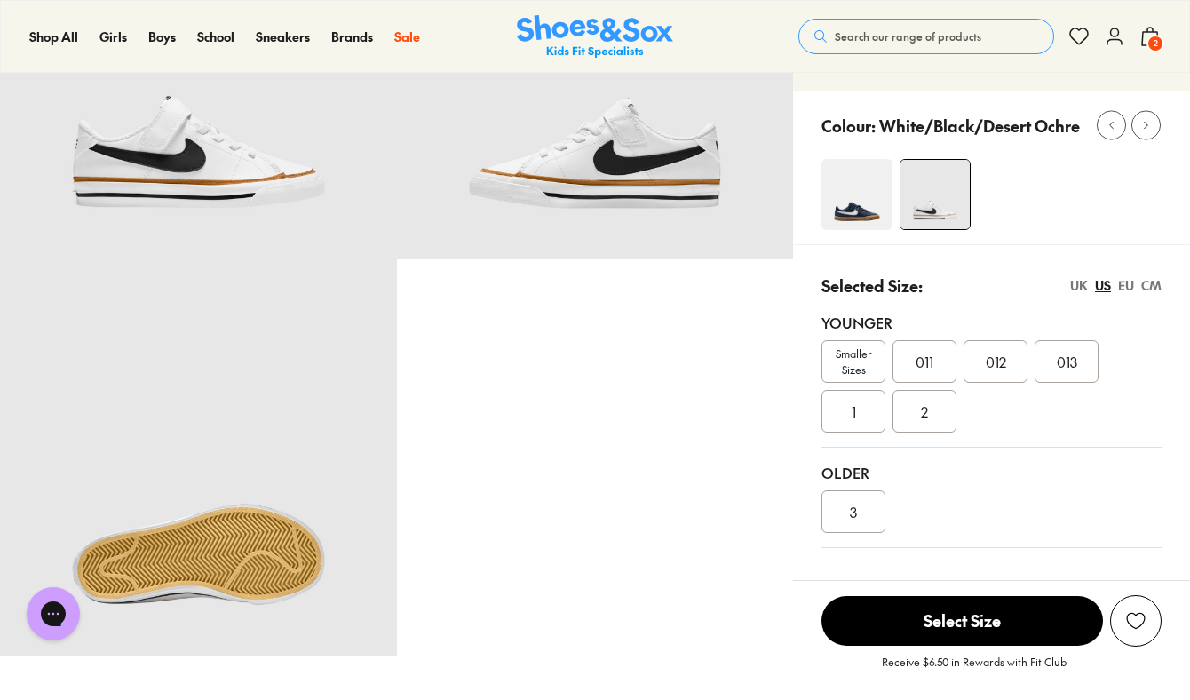 The width and height of the screenshot is (1190, 700). What do you see at coordinates (962, 621) in the screenshot?
I see `span: Select Size` at bounding box center [962, 621].